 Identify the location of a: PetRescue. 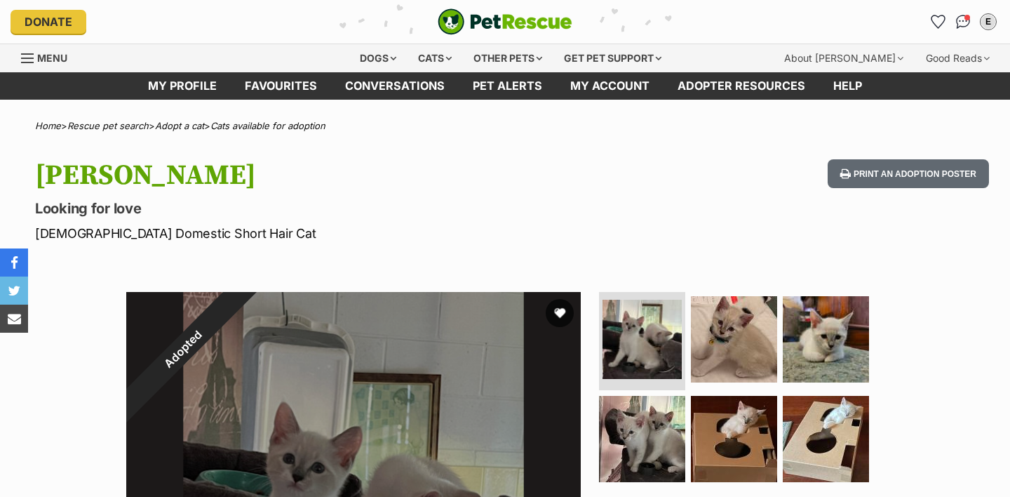
(505, 22).